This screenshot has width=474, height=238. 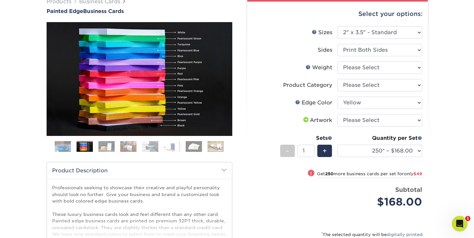 I want to click on span: 1, so click(x=468, y=219).